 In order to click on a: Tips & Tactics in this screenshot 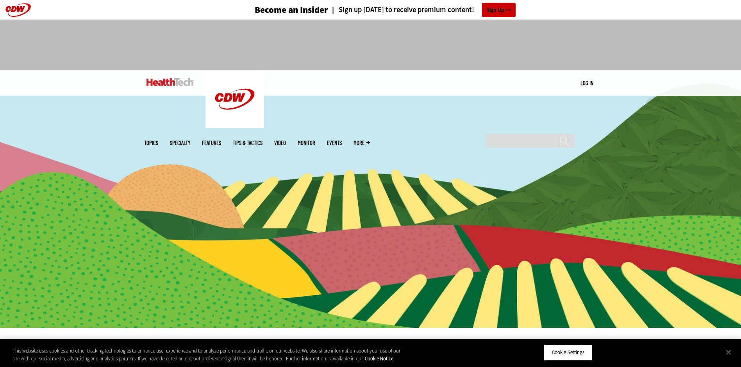, I will do `click(248, 143)`.